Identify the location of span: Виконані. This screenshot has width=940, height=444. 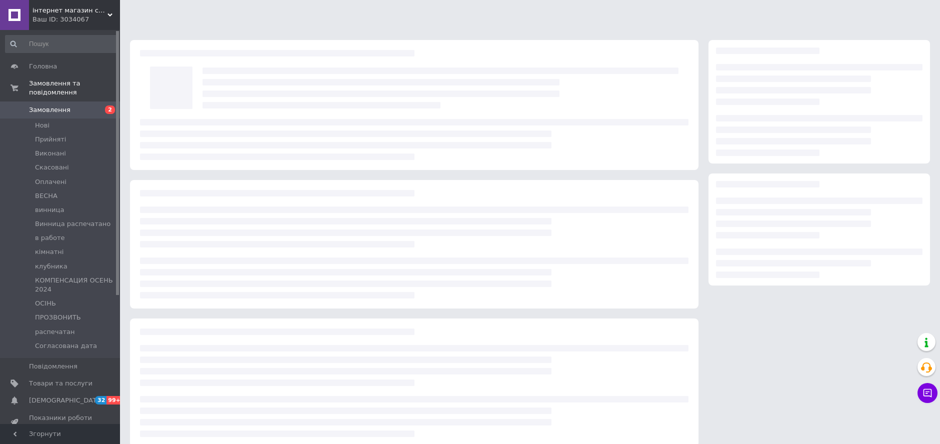
(50, 153).